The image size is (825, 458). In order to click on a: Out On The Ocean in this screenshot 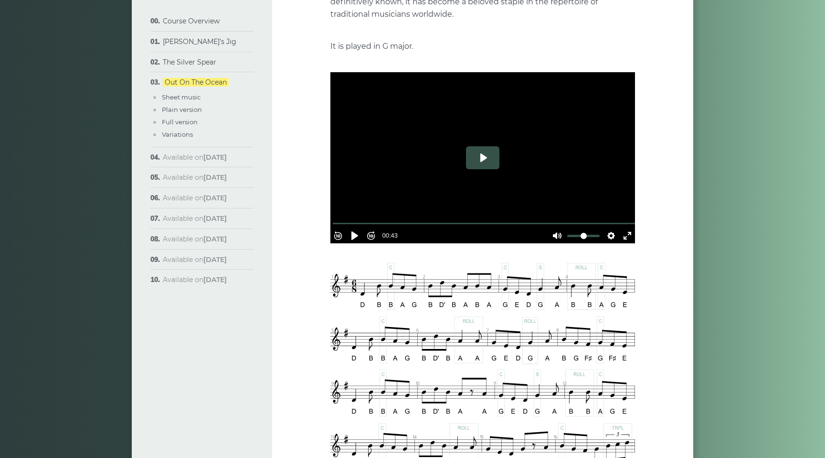, I will do `click(196, 82)`.